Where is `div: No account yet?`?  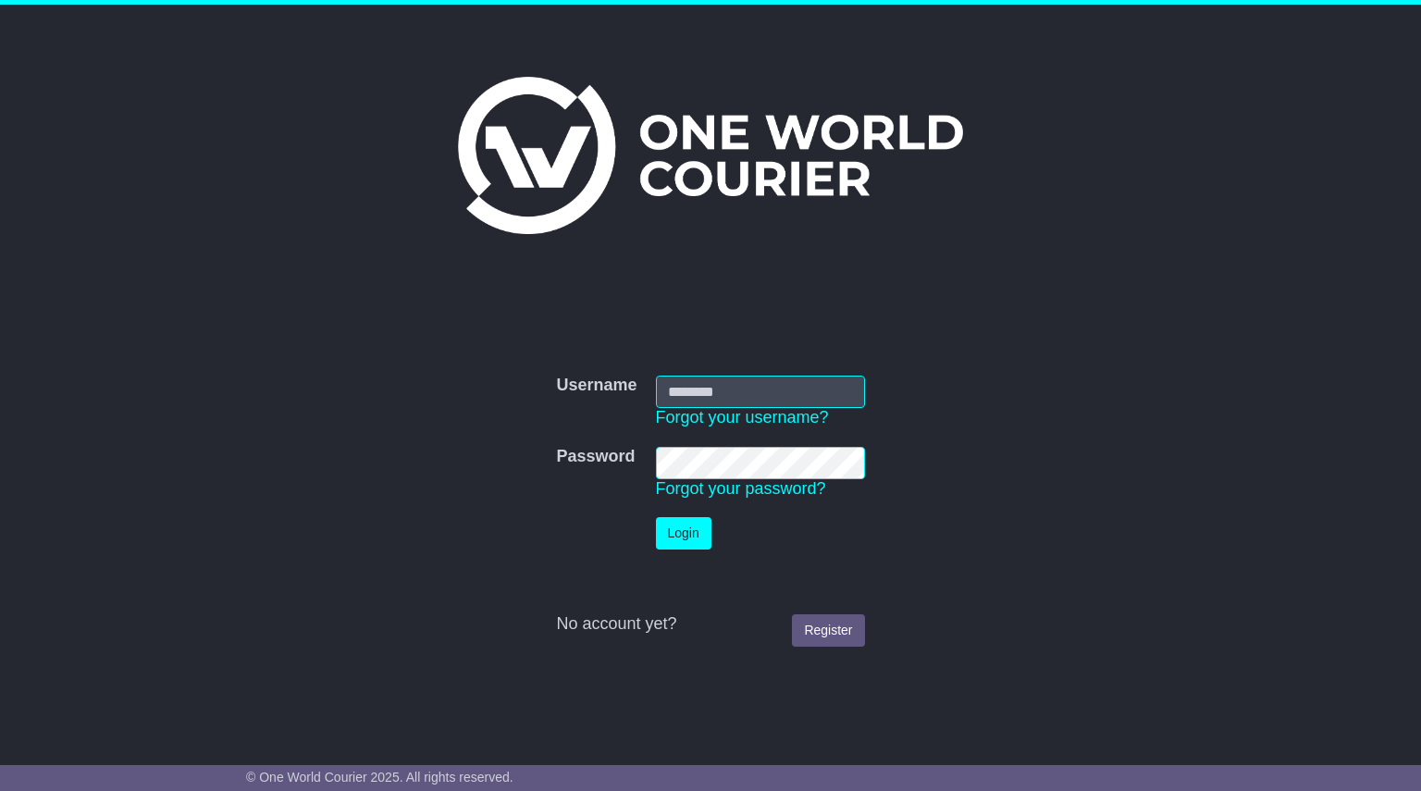
div: No account yet? is located at coordinates (710, 624).